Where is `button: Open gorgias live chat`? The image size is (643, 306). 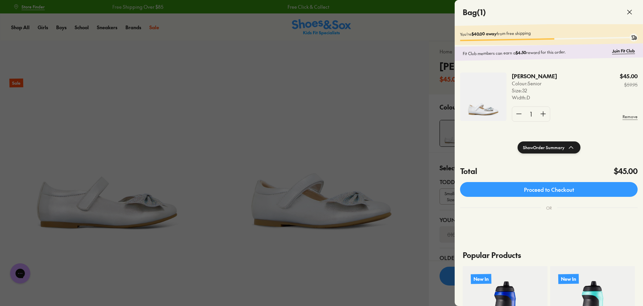
button: Open gorgias live chat is located at coordinates (13, 12).